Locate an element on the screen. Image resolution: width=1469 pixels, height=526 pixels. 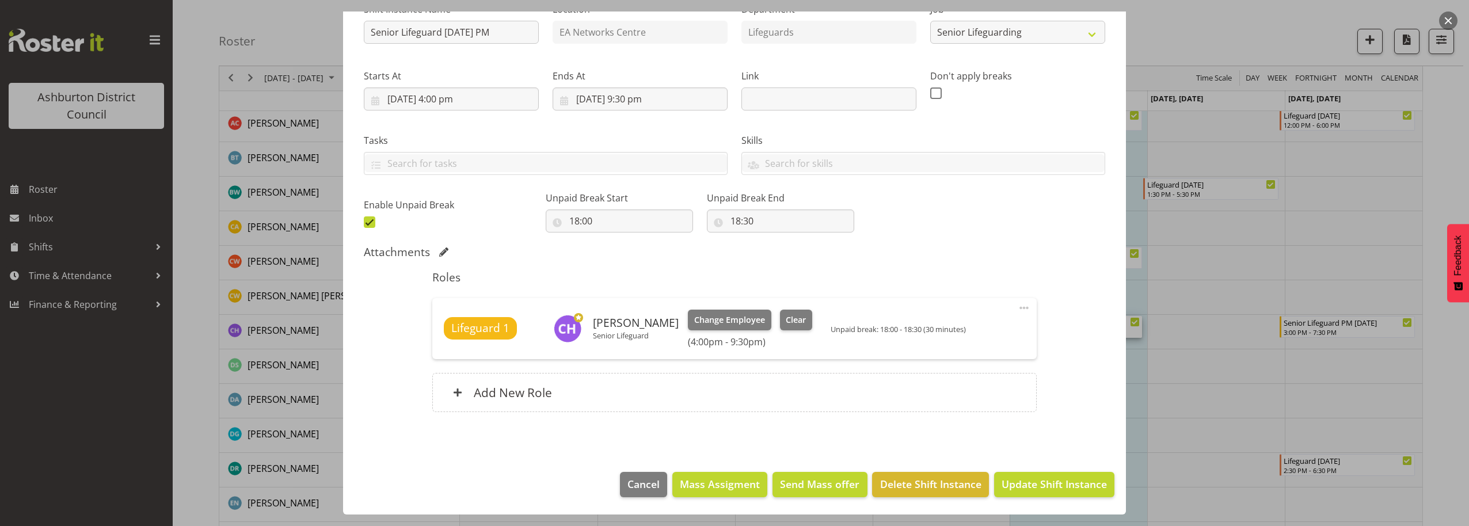
label: Unpaid Break End is located at coordinates (780, 198).